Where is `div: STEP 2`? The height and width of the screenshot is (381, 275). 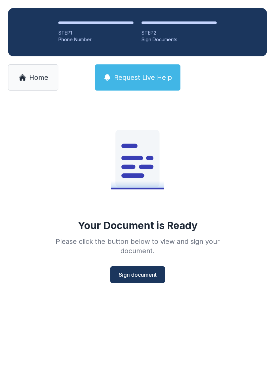
div: STEP 2 is located at coordinates (179, 33).